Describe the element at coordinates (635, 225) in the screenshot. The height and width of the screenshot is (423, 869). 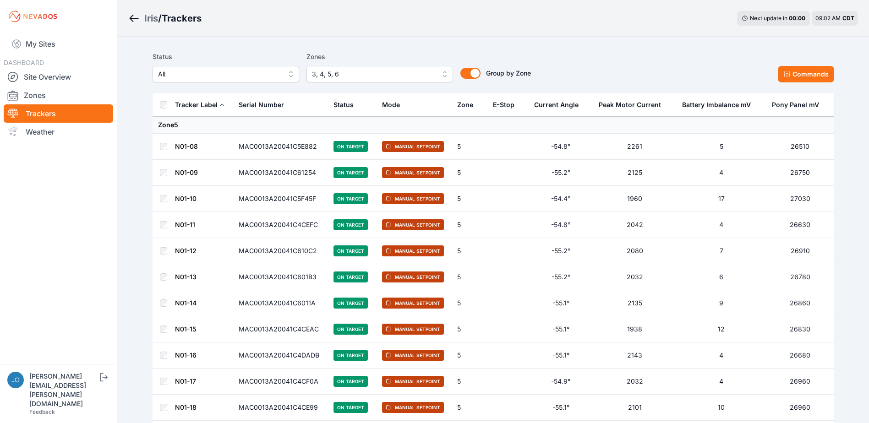
I see `td: 2042` at that location.